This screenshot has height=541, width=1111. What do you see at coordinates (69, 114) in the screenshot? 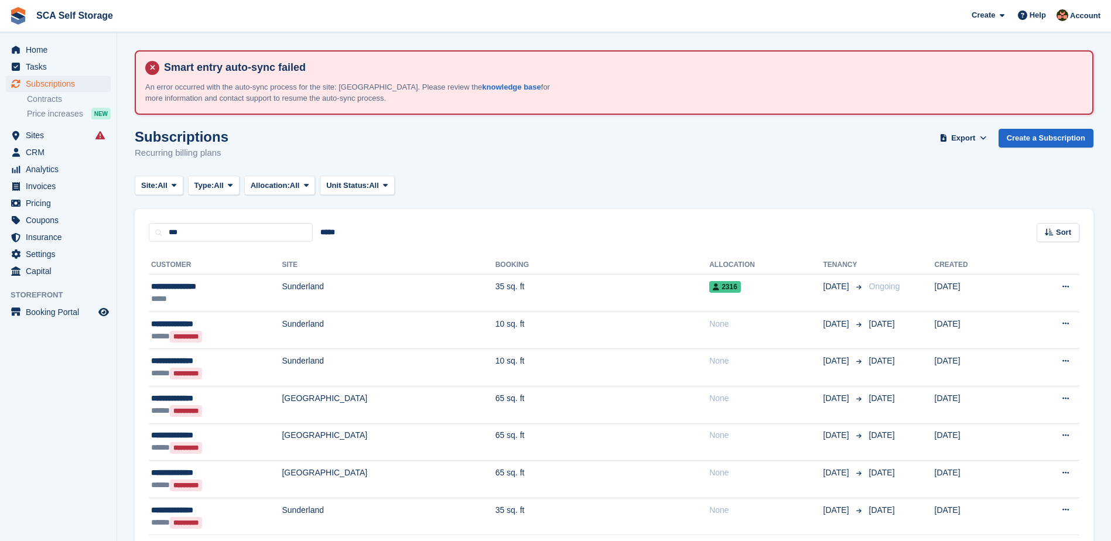
I see `a: Price increases NEW` at bounding box center [69, 114].